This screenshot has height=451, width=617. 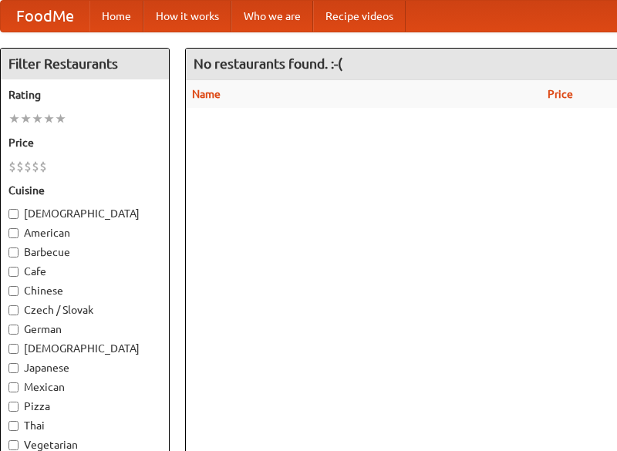 I want to click on a: Price, so click(x=560, y=94).